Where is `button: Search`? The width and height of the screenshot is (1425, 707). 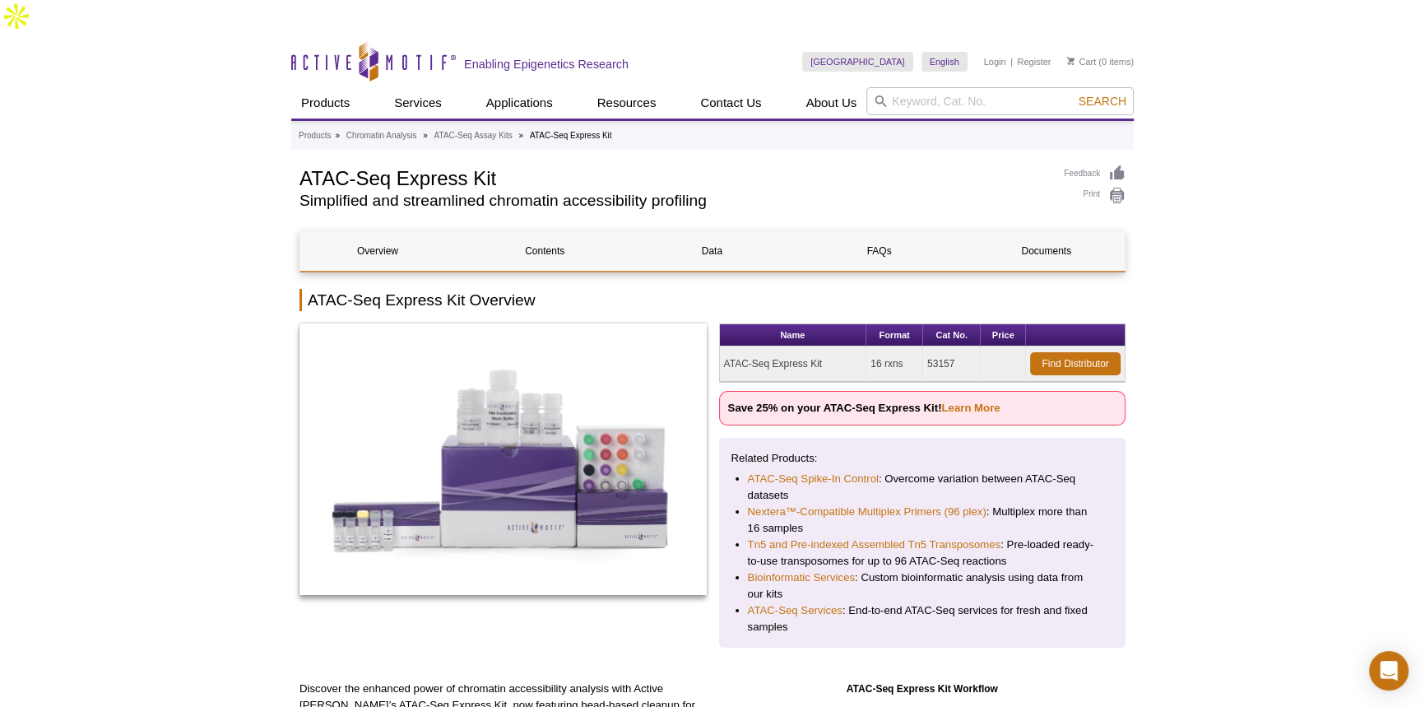
button: Search is located at coordinates (1102, 101).